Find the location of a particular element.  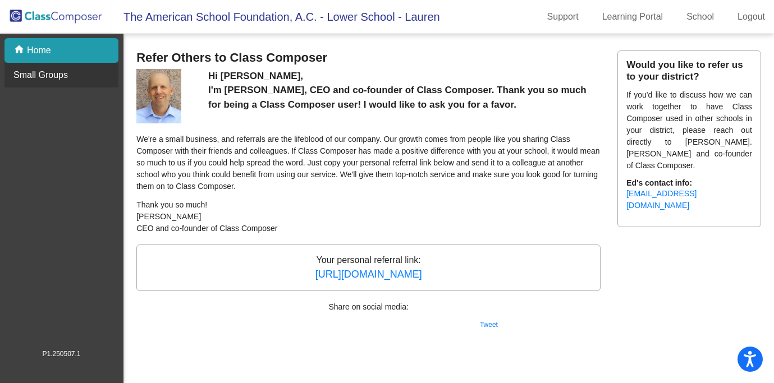

p: If you'd like to discuss how we can work together to have Class Composer used in other schools in... is located at coordinates (689, 130).